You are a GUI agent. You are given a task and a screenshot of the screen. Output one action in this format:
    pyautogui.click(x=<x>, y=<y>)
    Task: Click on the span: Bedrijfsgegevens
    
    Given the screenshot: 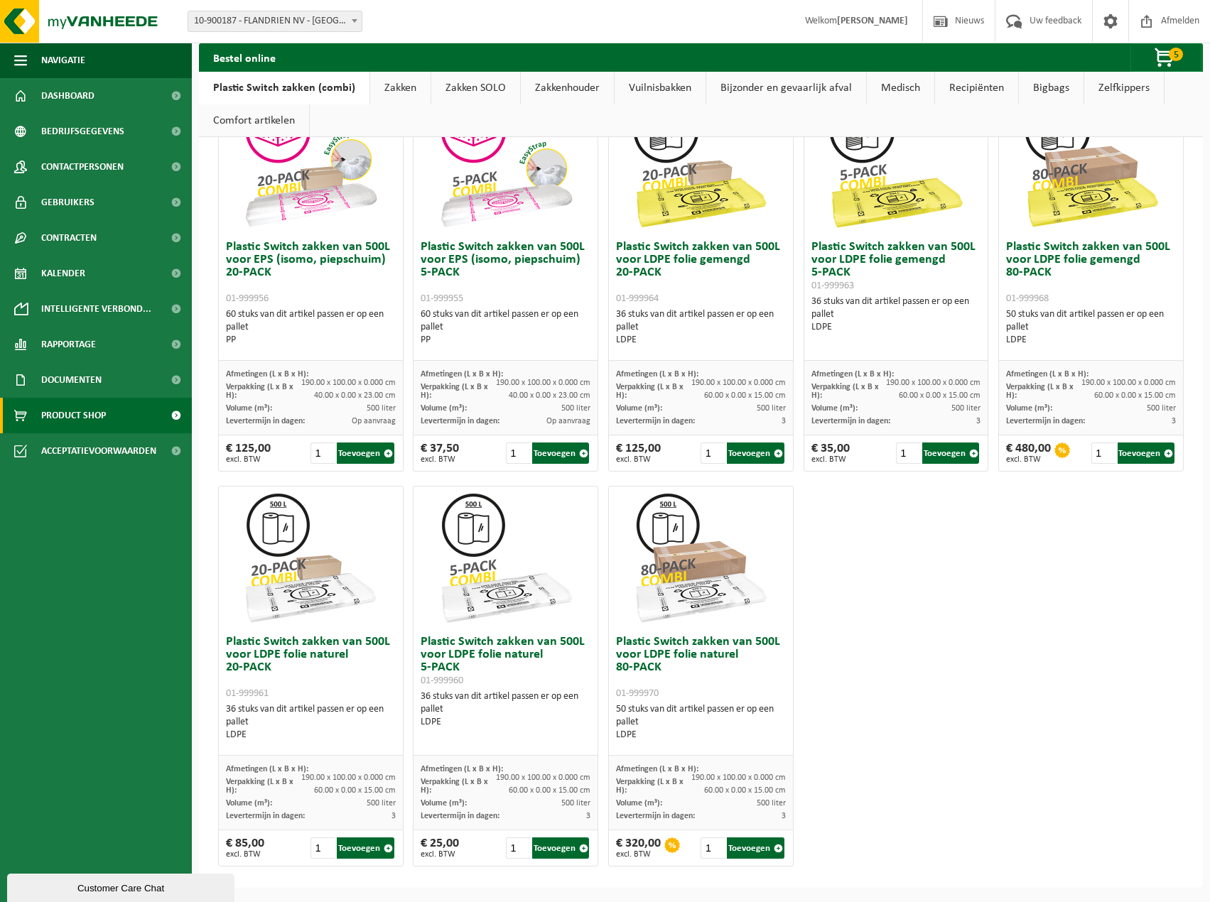 What is the action you would take?
    pyautogui.click(x=82, y=131)
    